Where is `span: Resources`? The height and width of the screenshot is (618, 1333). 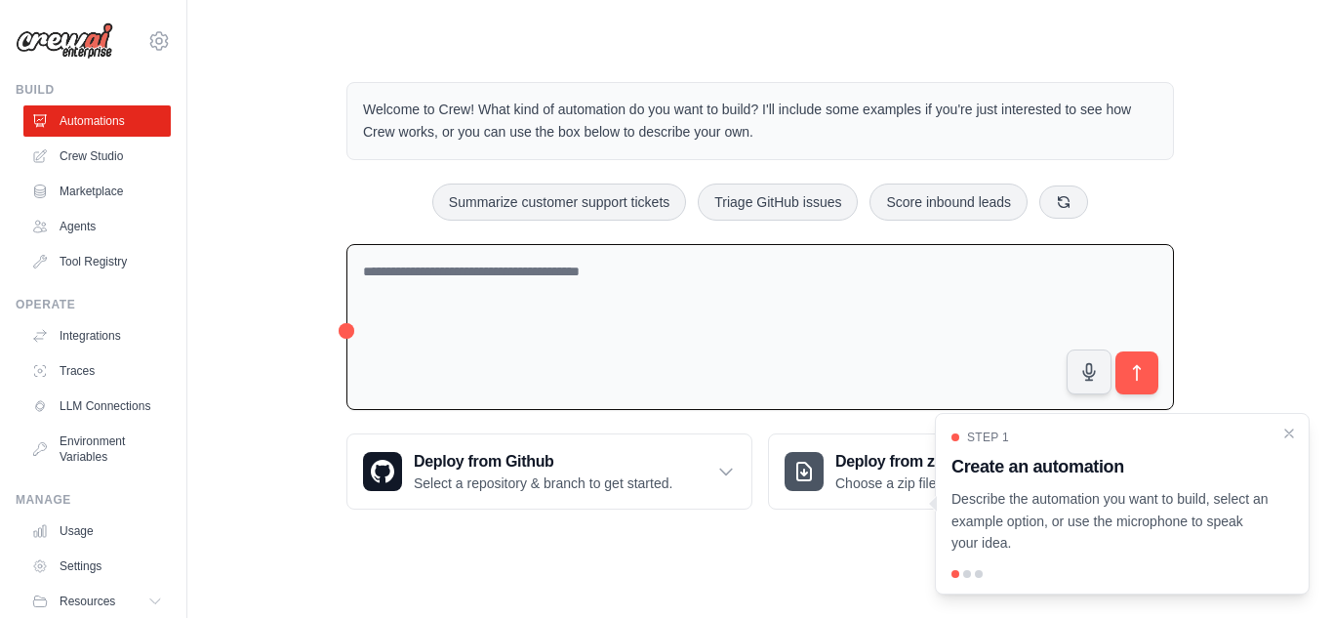 span: Resources is located at coordinates (87, 601).